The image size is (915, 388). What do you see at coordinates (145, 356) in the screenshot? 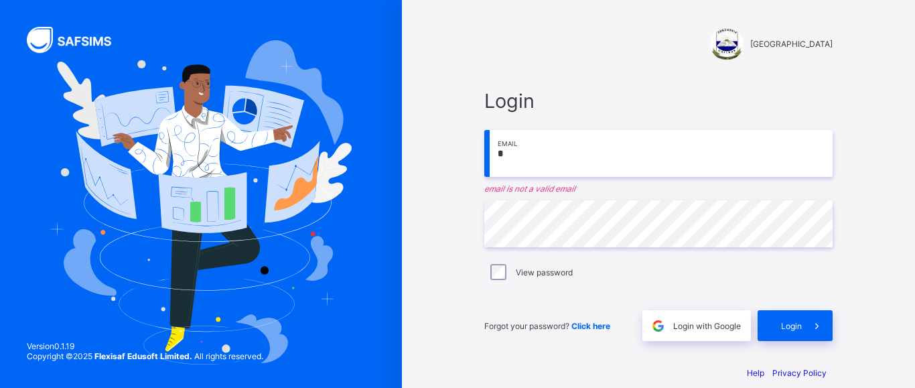
I see `span: Copyright © 2025 All rights reserved.` at bounding box center [145, 356].